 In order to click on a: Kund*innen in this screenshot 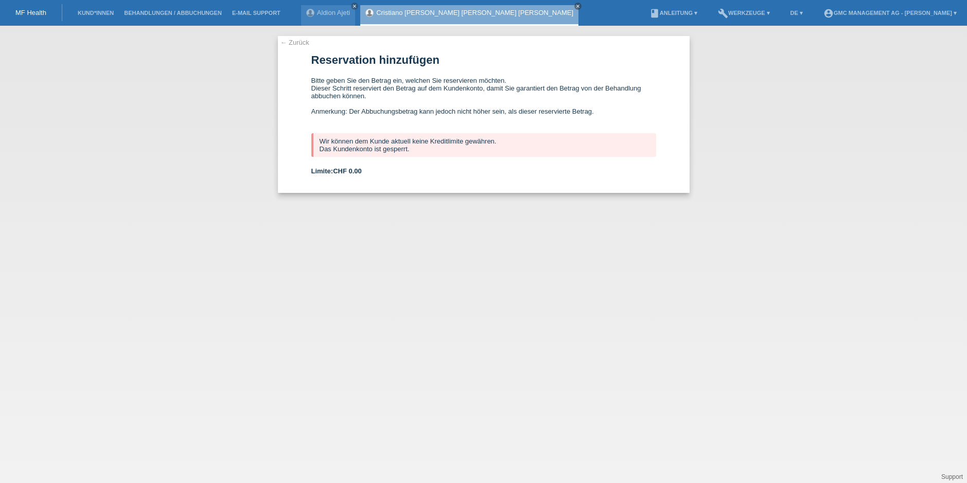, I will do `click(96, 13)`.